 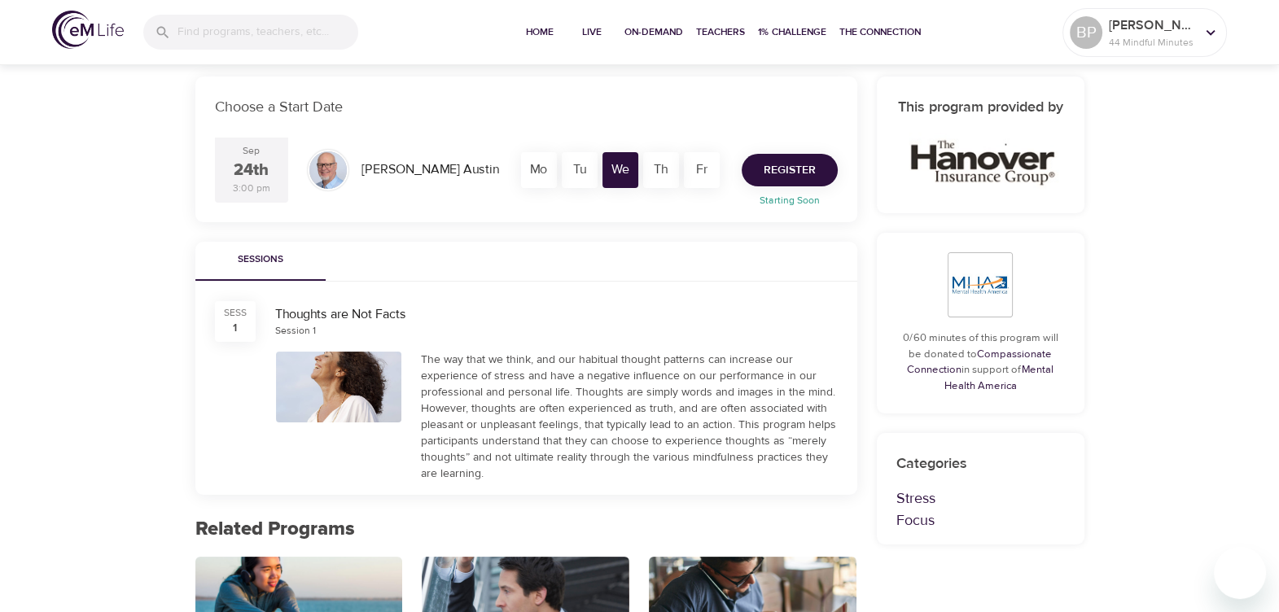 What do you see at coordinates (980, 498) in the screenshot?
I see `p: Stress` at bounding box center [980, 498].